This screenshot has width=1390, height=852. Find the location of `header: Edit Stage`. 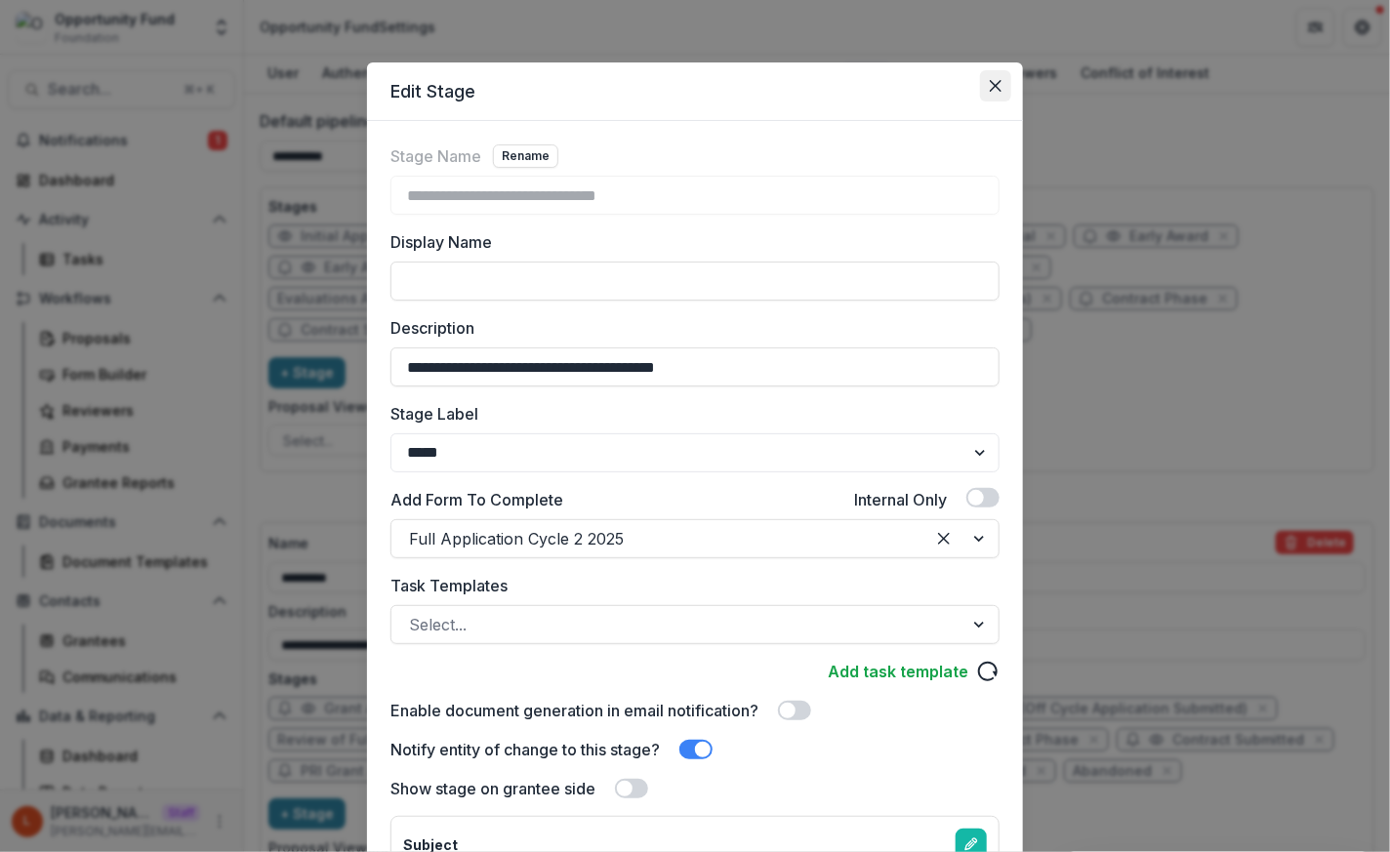

header: Edit Stage is located at coordinates (695, 92).